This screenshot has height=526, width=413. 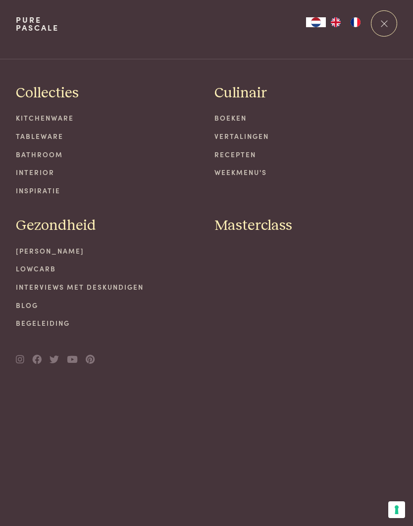 I want to click on ul: Language list, so click(x=345, y=22).